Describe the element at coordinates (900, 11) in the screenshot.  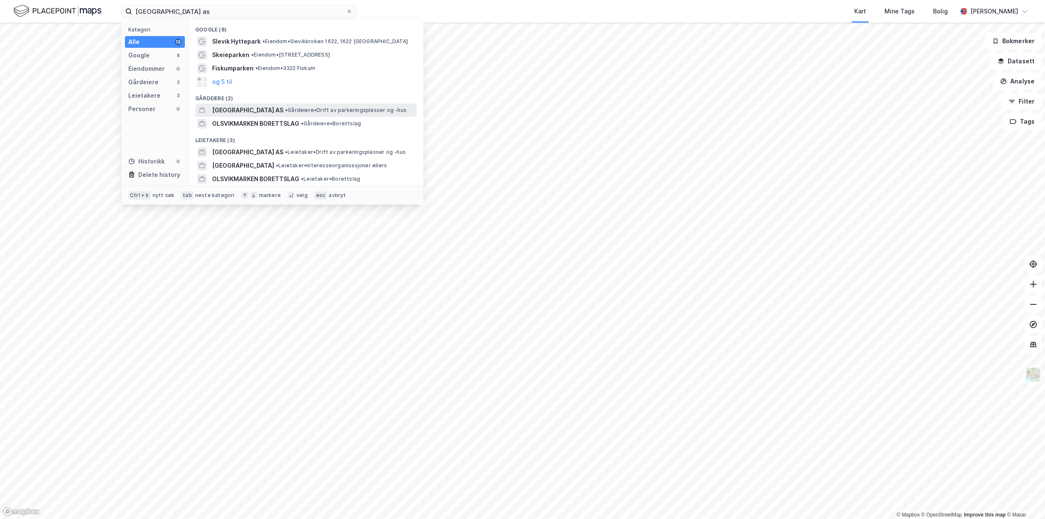
I see `div: Mine Tags` at that location.